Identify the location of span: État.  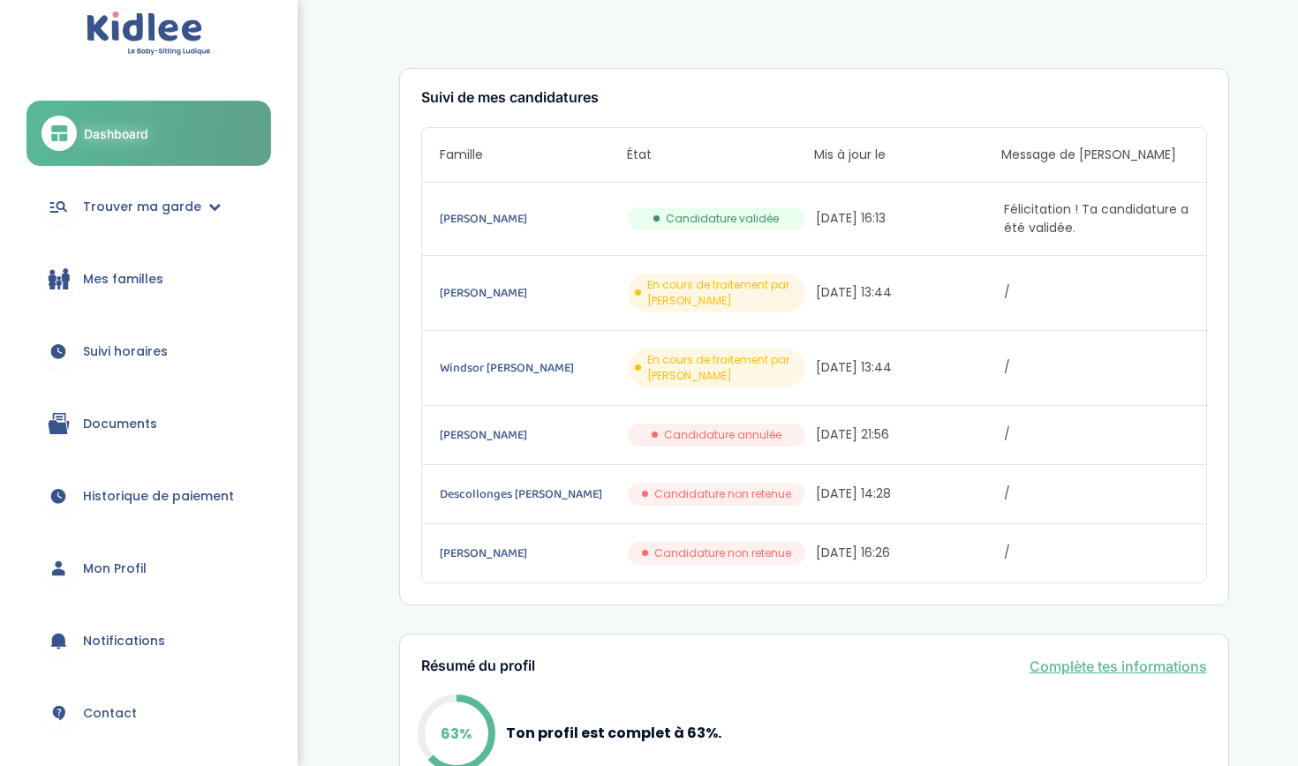
(720, 154).